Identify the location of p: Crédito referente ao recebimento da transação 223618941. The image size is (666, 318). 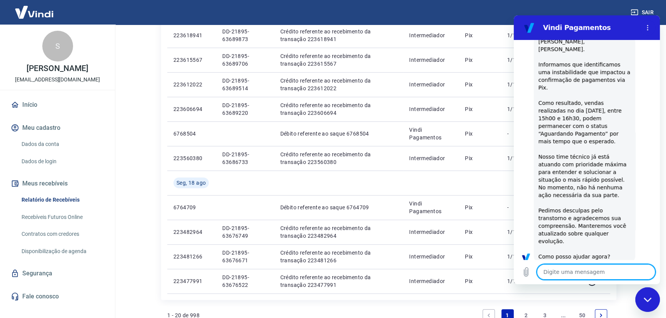
(338, 35).